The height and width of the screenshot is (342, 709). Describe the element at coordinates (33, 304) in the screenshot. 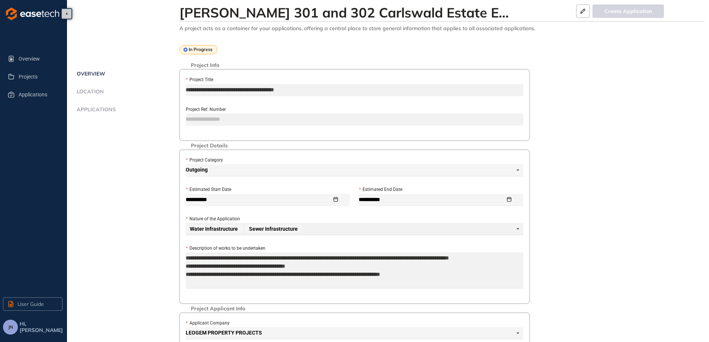

I see `button: User Guide` at that location.